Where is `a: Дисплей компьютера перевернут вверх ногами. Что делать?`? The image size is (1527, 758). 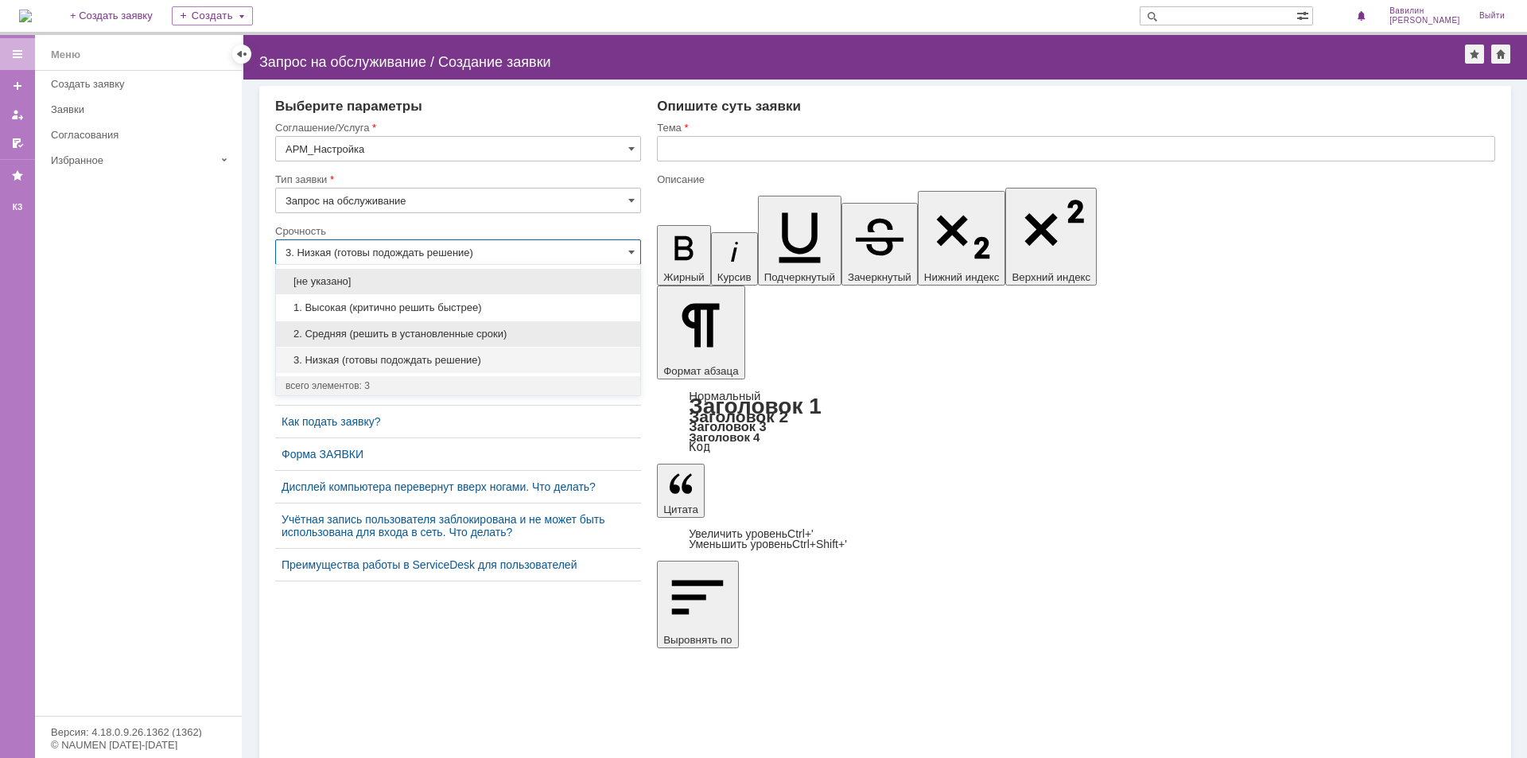 a: Дисплей компьютера перевернут вверх ногами. Что делать? is located at coordinates (458, 487).